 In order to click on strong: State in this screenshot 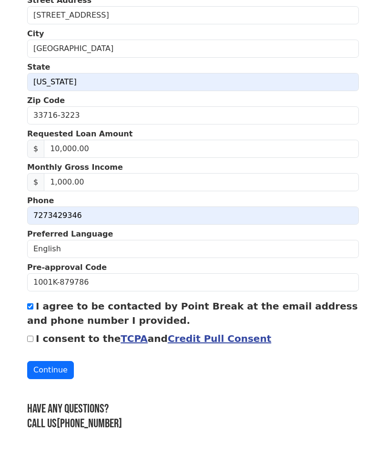, I will do `click(39, 67)`.